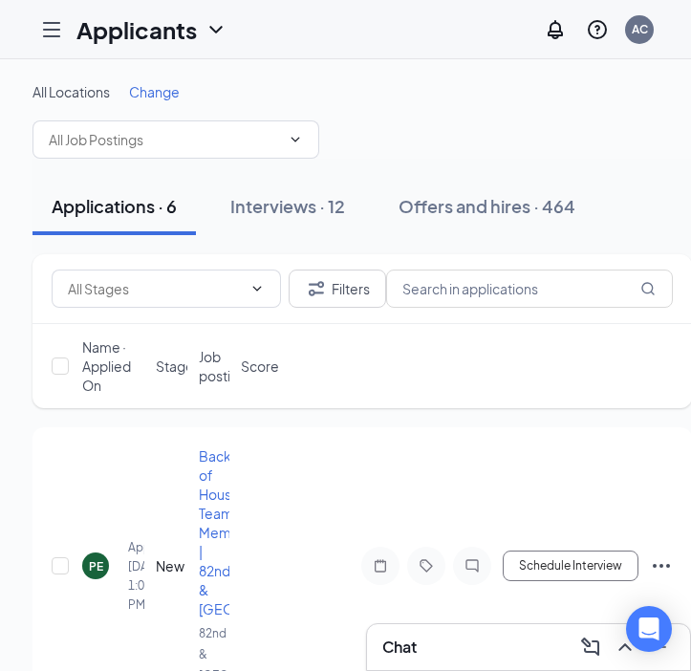 This screenshot has height=671, width=691. What do you see at coordinates (591, 647) in the screenshot?
I see `svg: ComposeMessage` at bounding box center [591, 647].